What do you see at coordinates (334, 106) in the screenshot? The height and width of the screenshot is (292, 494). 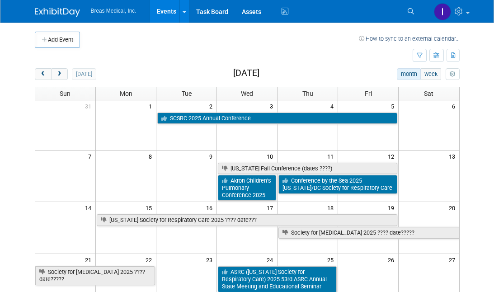 I see `span: 4` at bounding box center [334, 106].